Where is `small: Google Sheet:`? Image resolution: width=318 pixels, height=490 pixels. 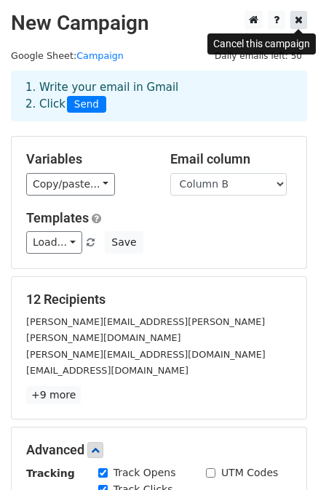 small: Google Sheet: is located at coordinates (67, 55).